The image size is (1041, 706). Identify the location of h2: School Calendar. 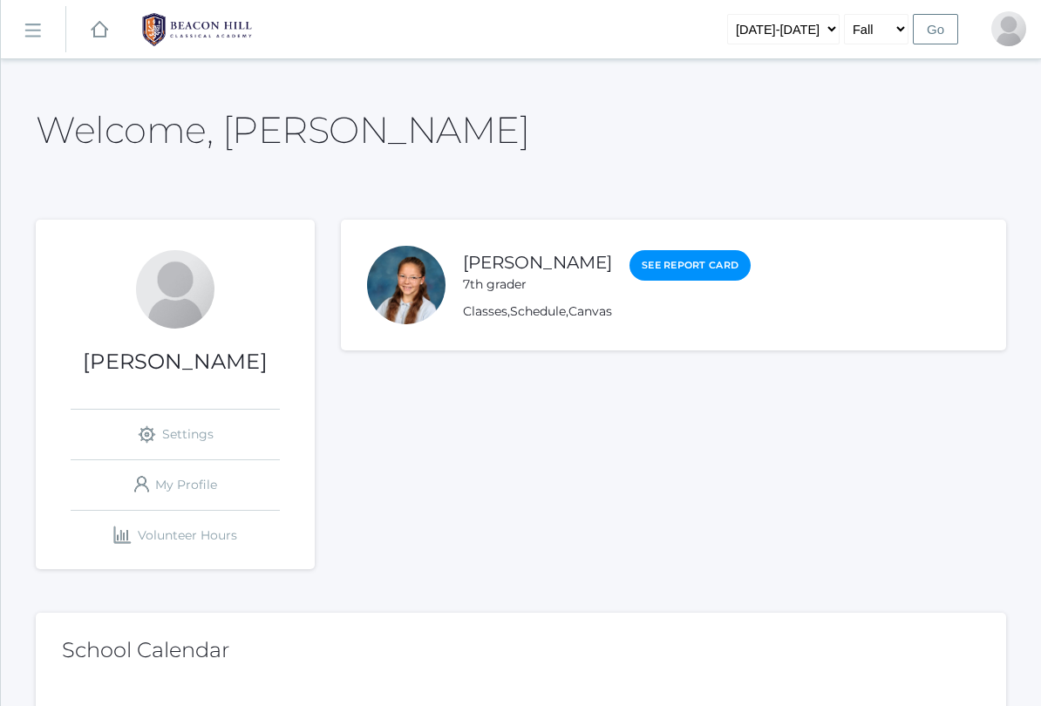
(520, 650).